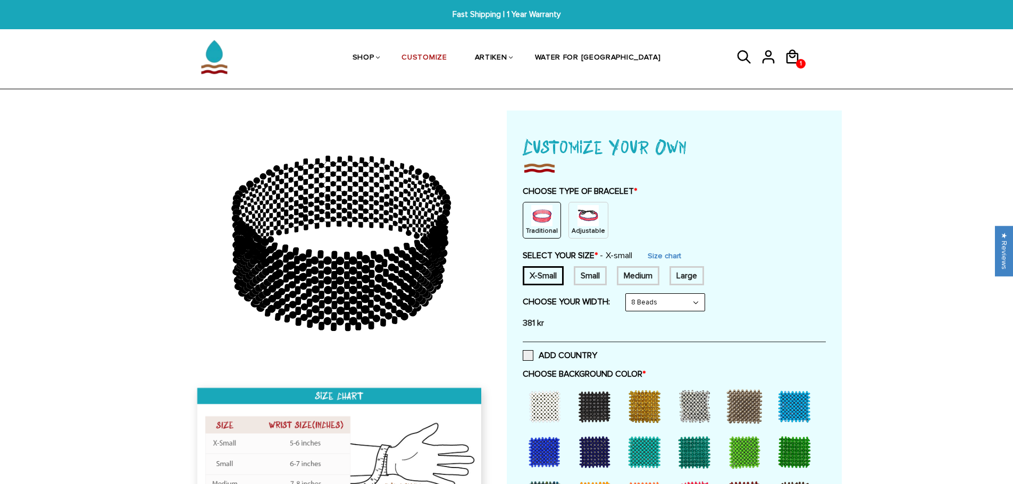 The image size is (1013, 484). What do you see at coordinates (647, 452) in the screenshot?
I see `div: Turquoise` at bounding box center [647, 452].